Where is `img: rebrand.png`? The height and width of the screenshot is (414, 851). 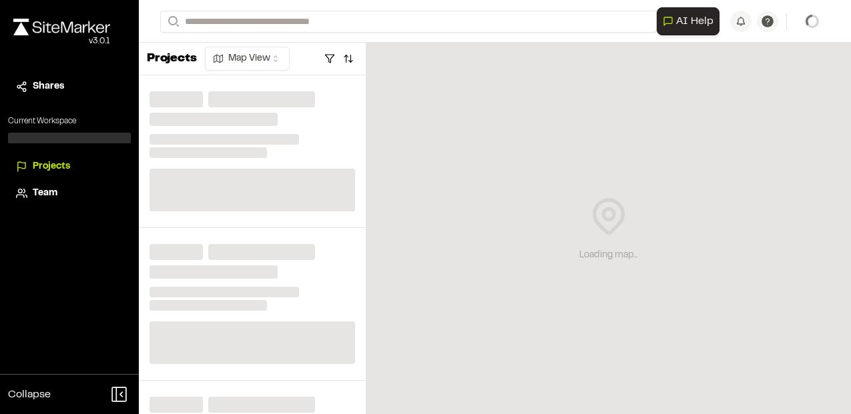
img: rebrand.png is located at coordinates (61, 27).